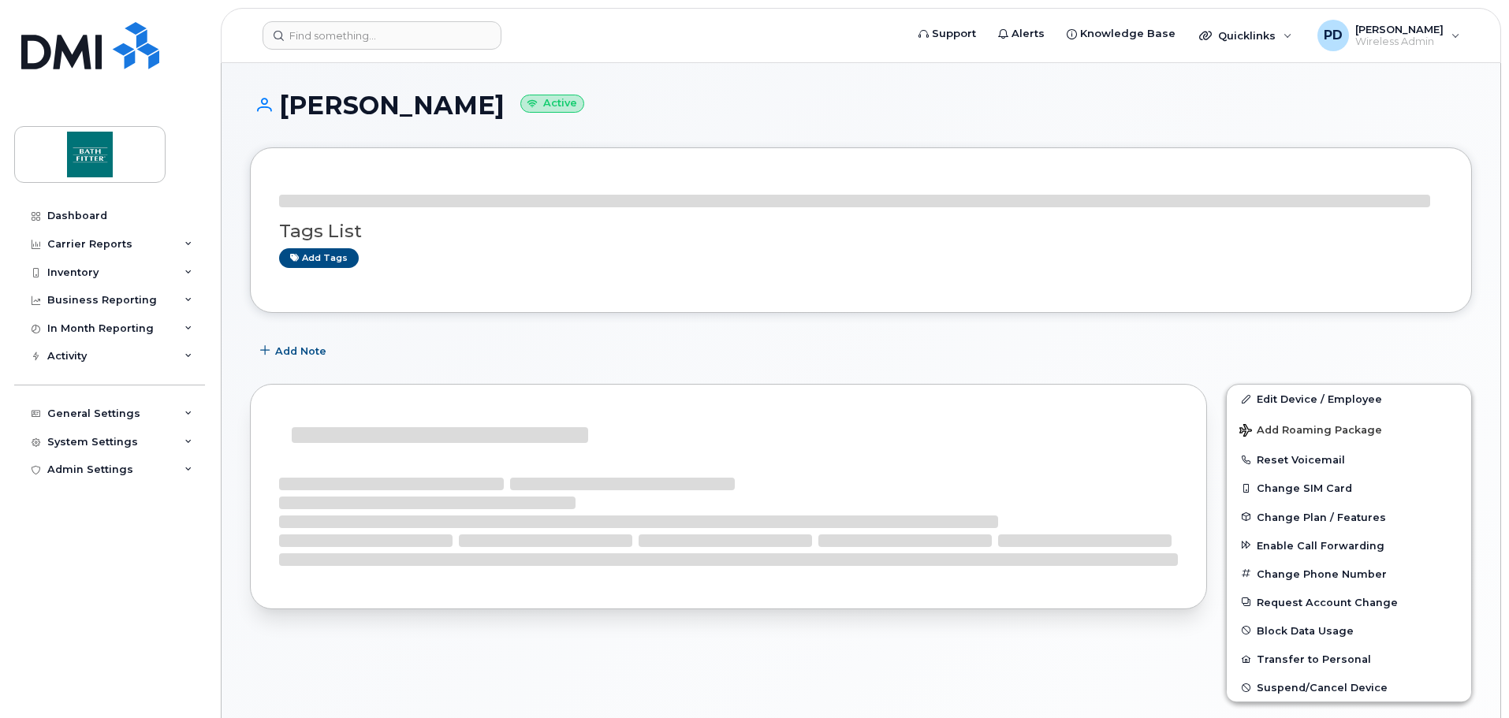 Image resolution: width=1509 pixels, height=718 pixels. Describe the element at coordinates (1320, 545) in the screenshot. I see `span: Enable Call Forwarding` at that location.